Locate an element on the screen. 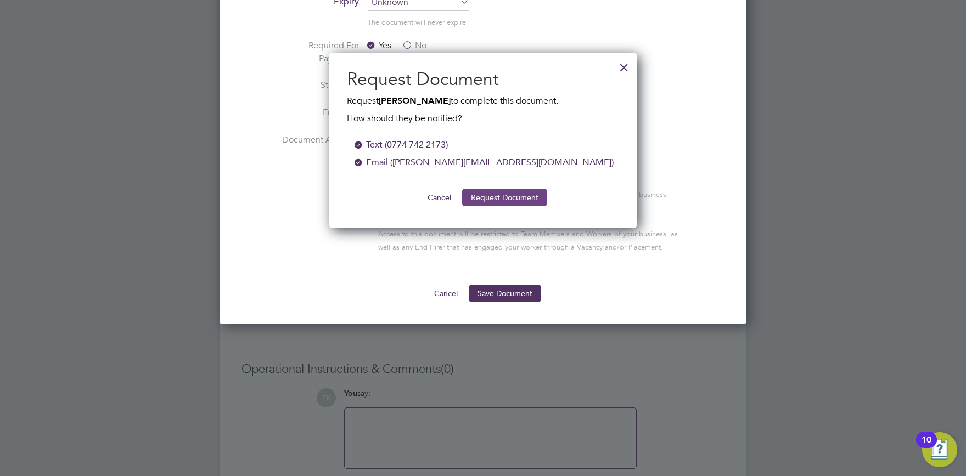  button: Save Document is located at coordinates (505, 294).